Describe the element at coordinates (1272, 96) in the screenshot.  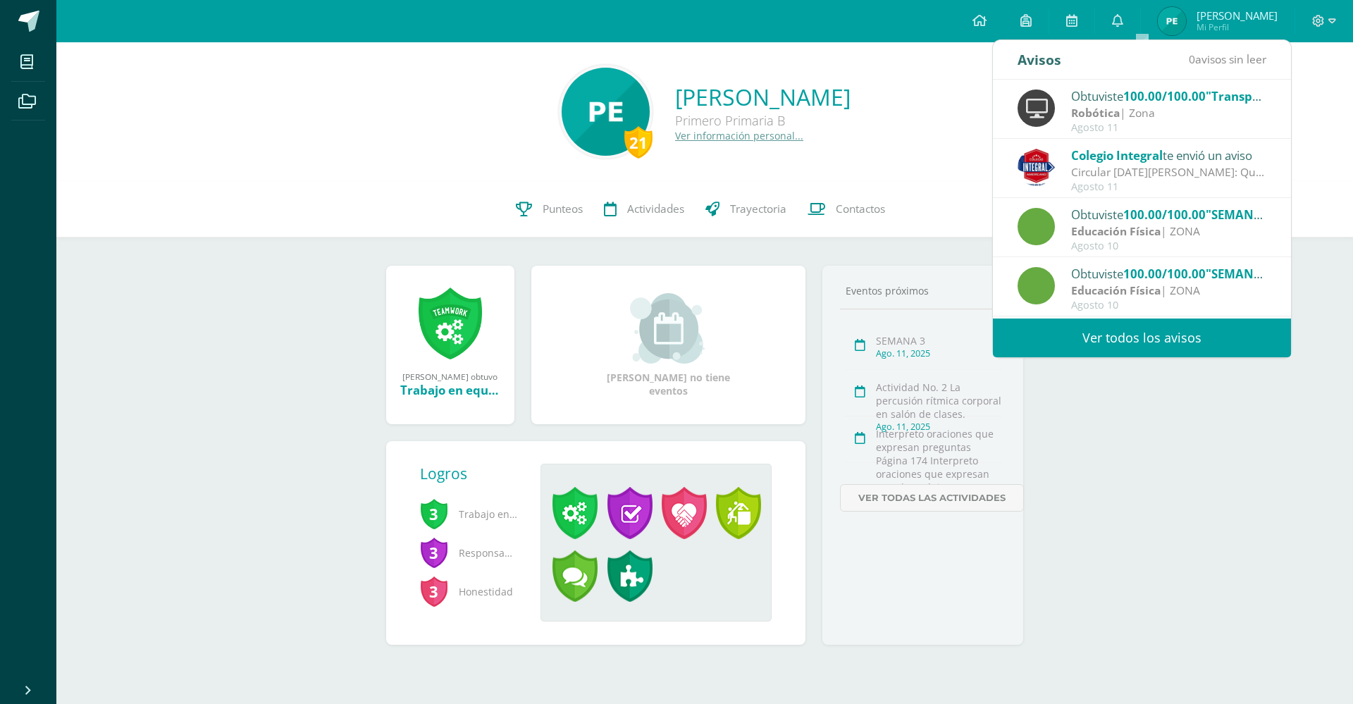
I see `span: "Transporte – cohete."` at that location.